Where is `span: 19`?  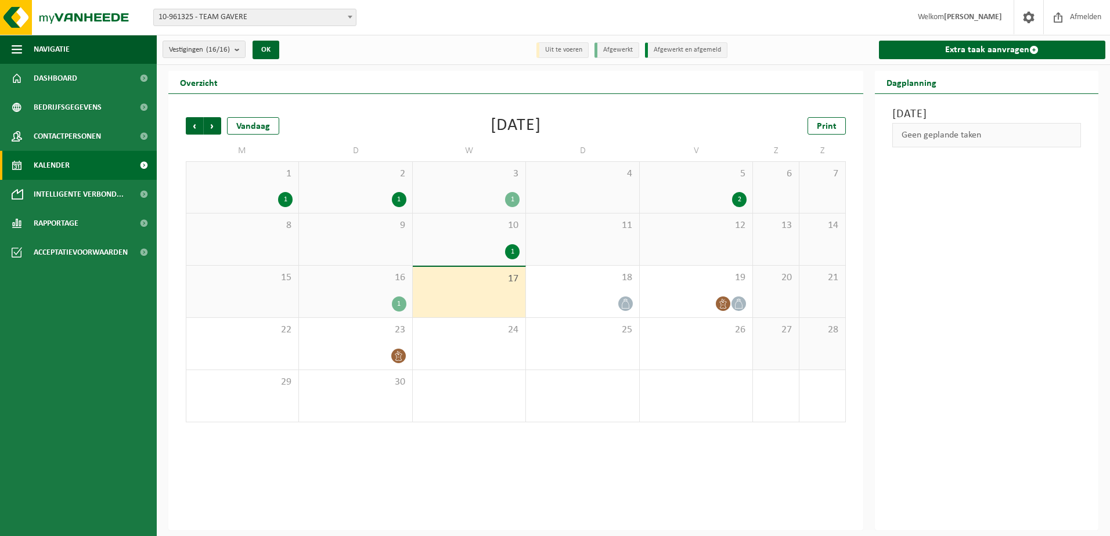
span: 19 is located at coordinates (696, 278).